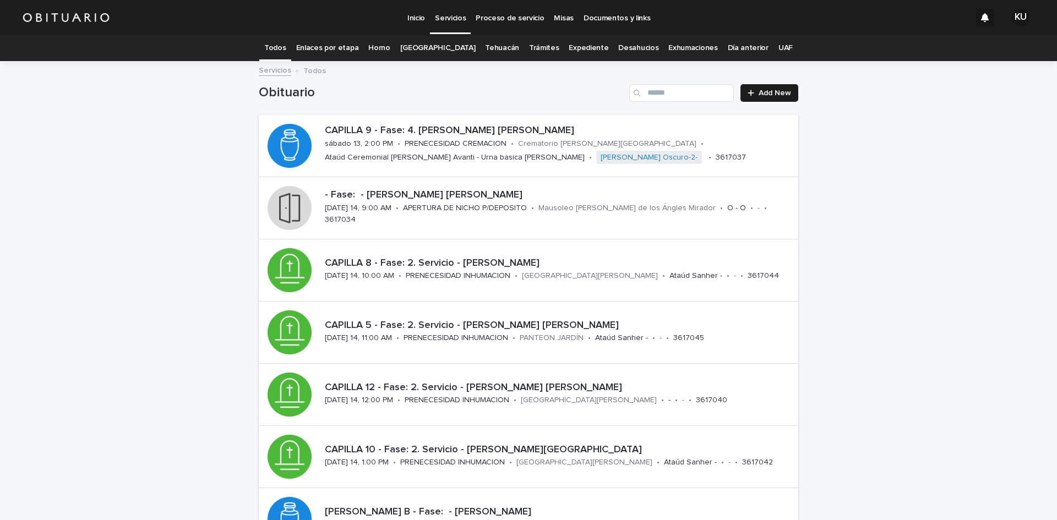 The height and width of the screenshot is (520, 1057). What do you see at coordinates (502, 48) in the screenshot?
I see `a: Tehuacán` at bounding box center [502, 48].